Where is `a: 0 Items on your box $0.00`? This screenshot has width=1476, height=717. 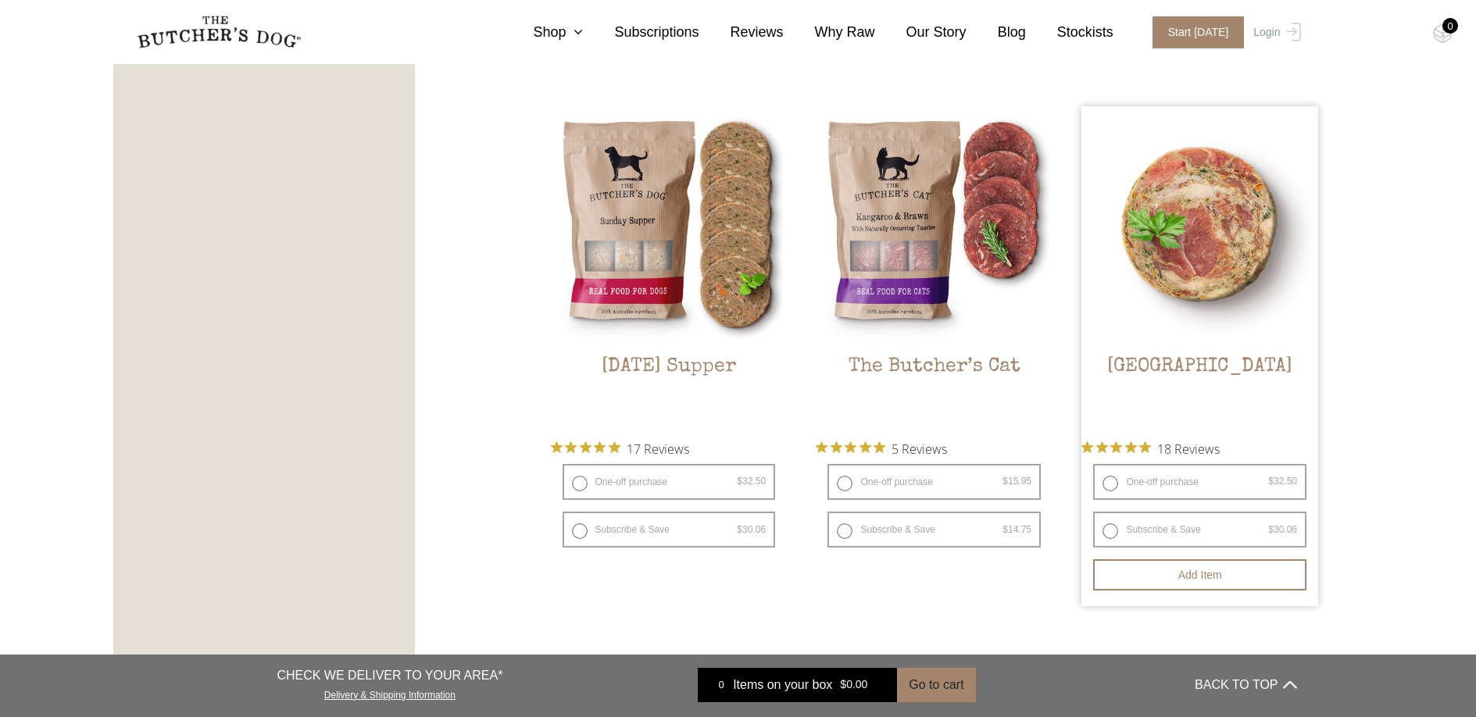
a: 0 Items on your box $0.00 is located at coordinates (797, 685).